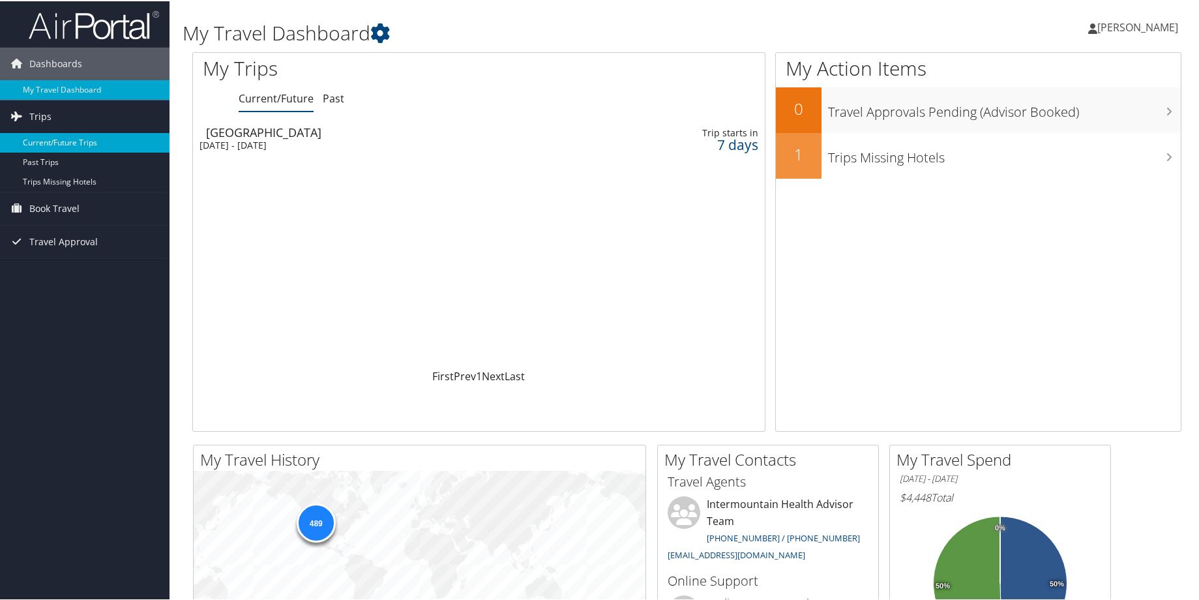 Image resolution: width=1199 pixels, height=600 pixels. What do you see at coordinates (465, 375) in the screenshot?
I see `a: Prev` at bounding box center [465, 375].